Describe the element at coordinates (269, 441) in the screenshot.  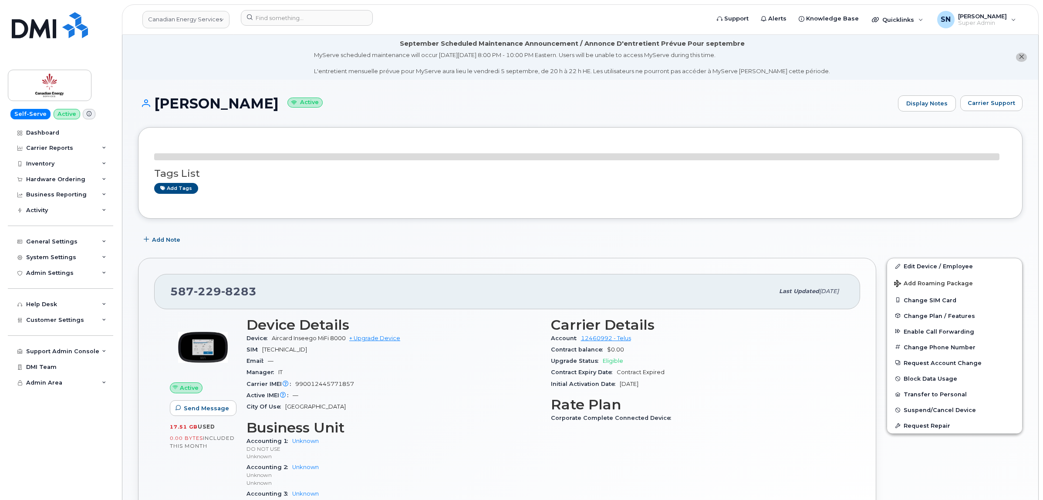
I see `span: Accounting 1` at that location.